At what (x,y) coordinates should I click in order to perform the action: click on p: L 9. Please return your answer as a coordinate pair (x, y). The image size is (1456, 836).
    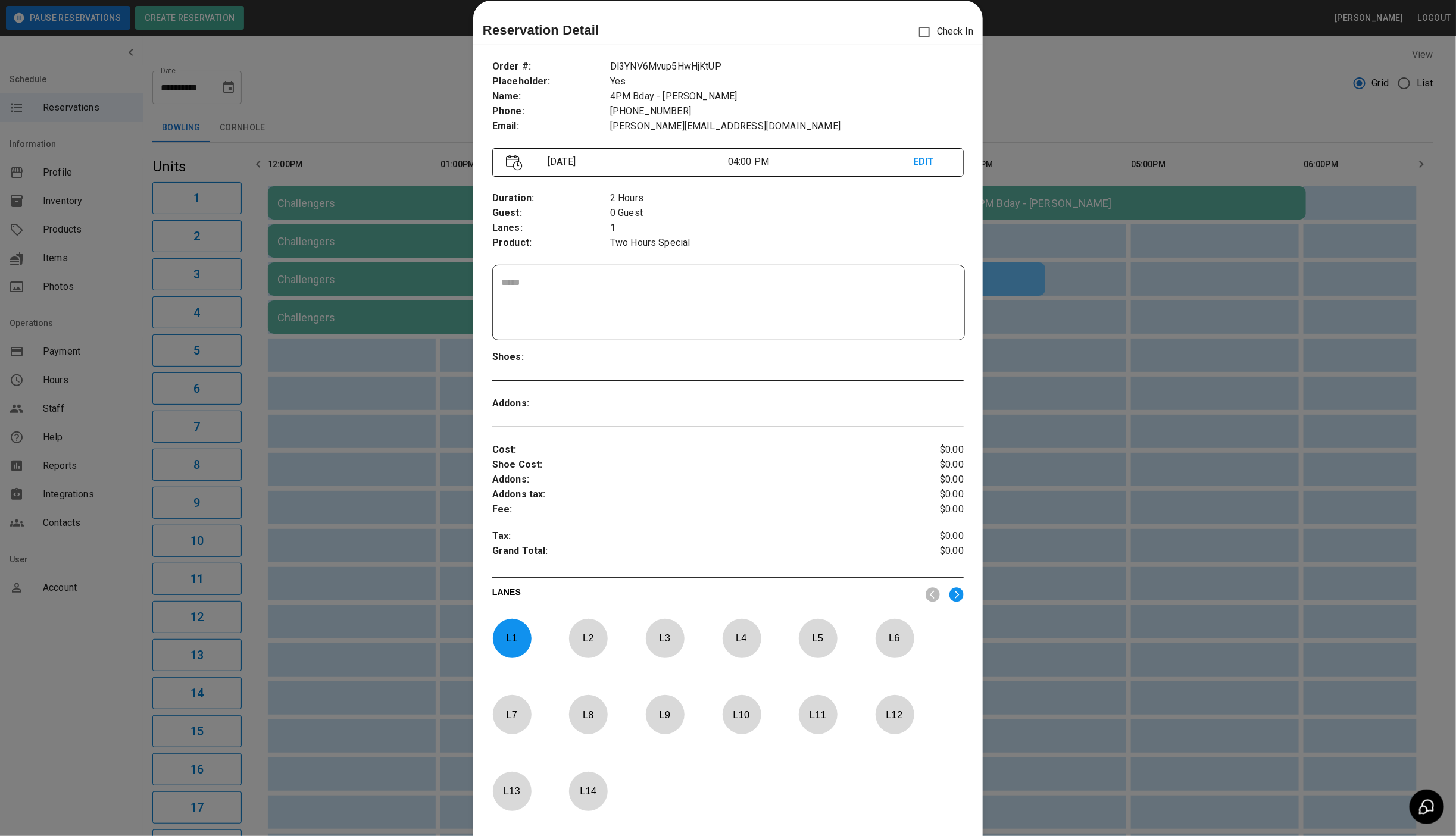
    Looking at the image, I should click on (665, 715).